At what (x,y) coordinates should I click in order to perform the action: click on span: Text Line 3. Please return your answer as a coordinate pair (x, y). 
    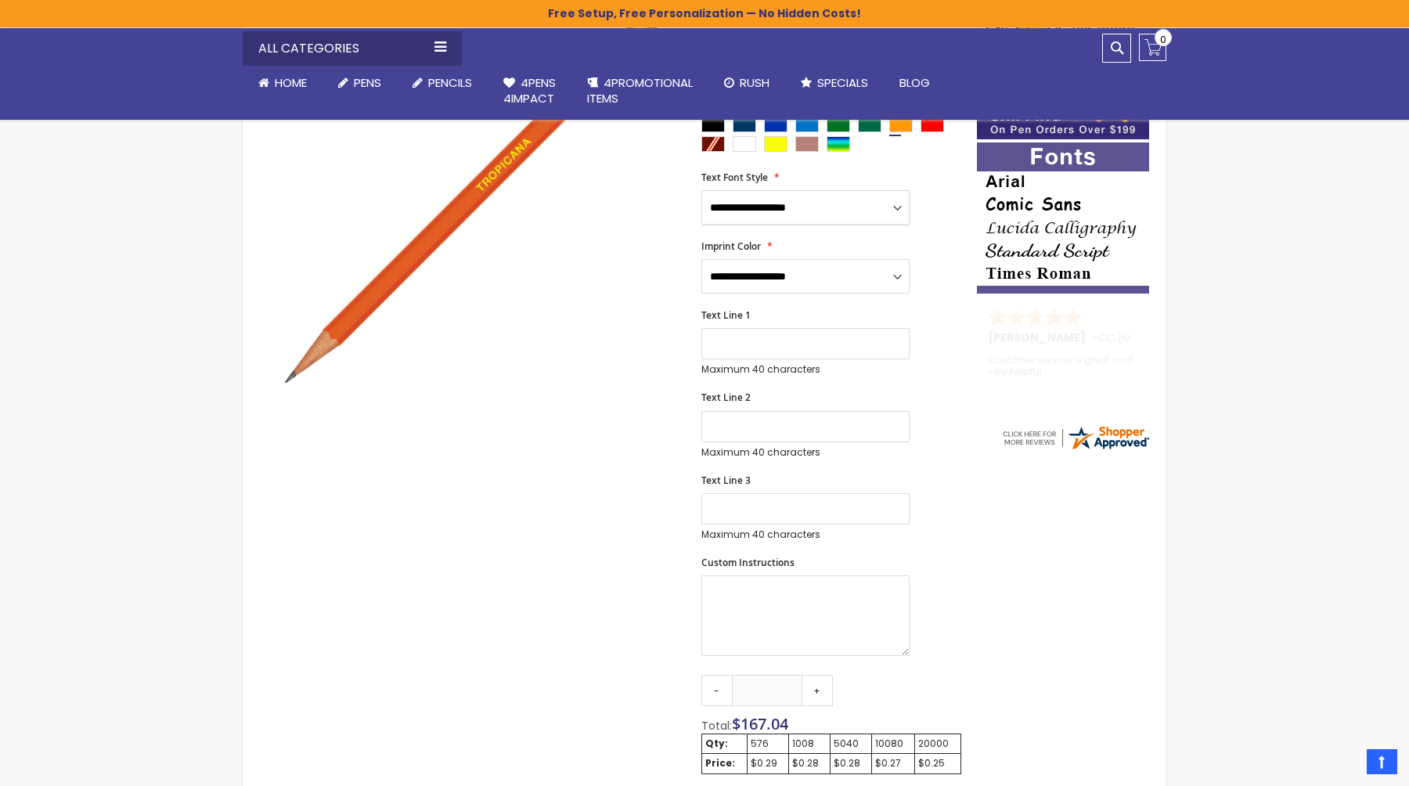
    Looking at the image, I should click on (726, 480).